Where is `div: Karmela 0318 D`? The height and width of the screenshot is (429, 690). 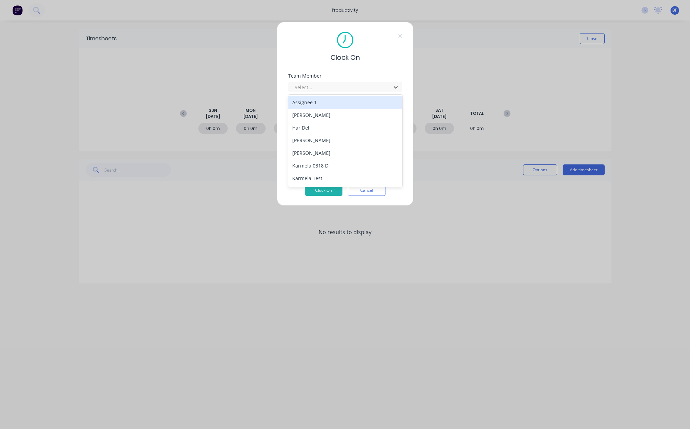 div: Karmela 0318 D is located at coordinates (345, 165).